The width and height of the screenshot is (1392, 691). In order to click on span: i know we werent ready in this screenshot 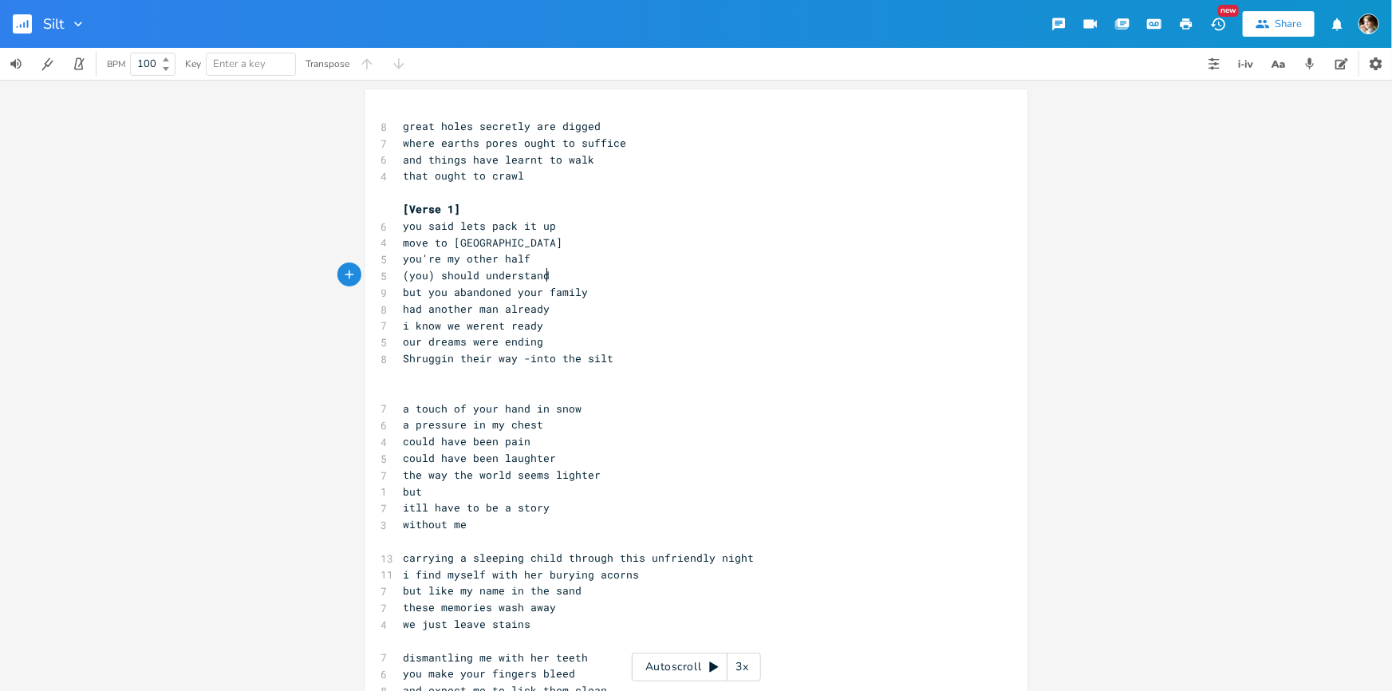, I will do `click(474, 325)`.